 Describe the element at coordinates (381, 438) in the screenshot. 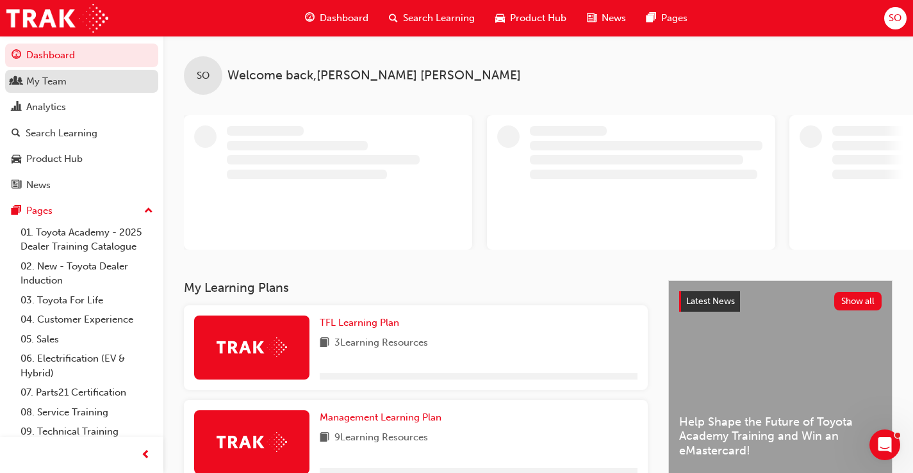

I see `span: 9 Learning Resources` at that location.